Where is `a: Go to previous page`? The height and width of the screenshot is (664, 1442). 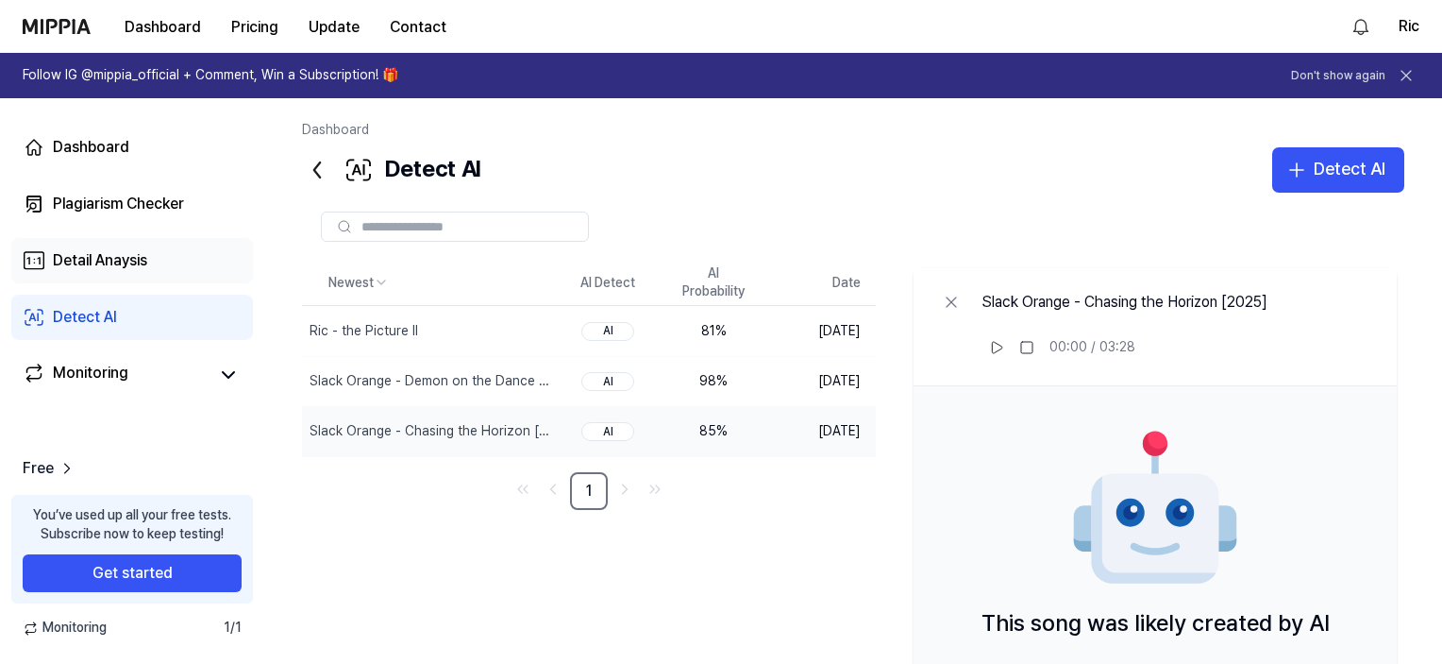
a: Go to previous page is located at coordinates (553, 489).